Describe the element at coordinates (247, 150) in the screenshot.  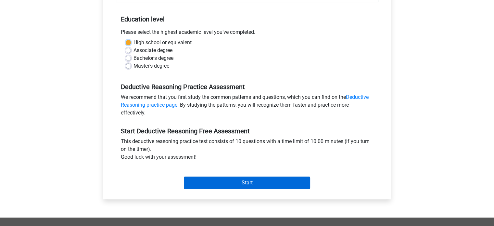
I see `div: This deductive reasoning practice test consists of 10 questions with a time limit of 10:00 minute...` at that location.